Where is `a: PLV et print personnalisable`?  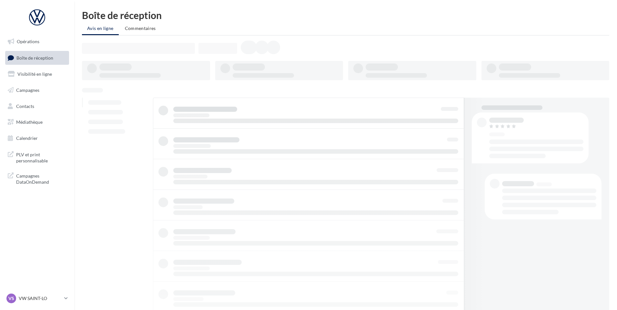 a: PLV et print personnalisable is located at coordinates (37, 157).